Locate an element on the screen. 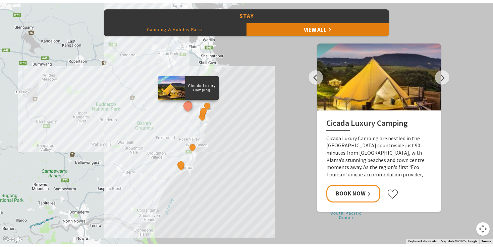 The image size is (493, 247). button: See detail about Surf Beach Holiday Park is located at coordinates (204, 111).